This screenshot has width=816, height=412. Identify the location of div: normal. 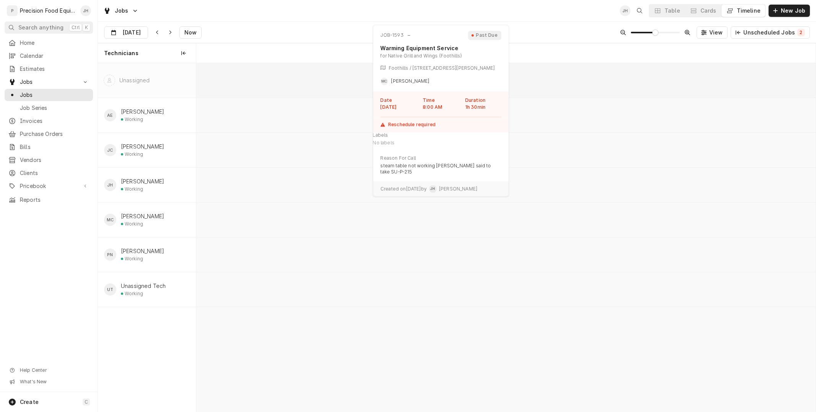
(506, 237).